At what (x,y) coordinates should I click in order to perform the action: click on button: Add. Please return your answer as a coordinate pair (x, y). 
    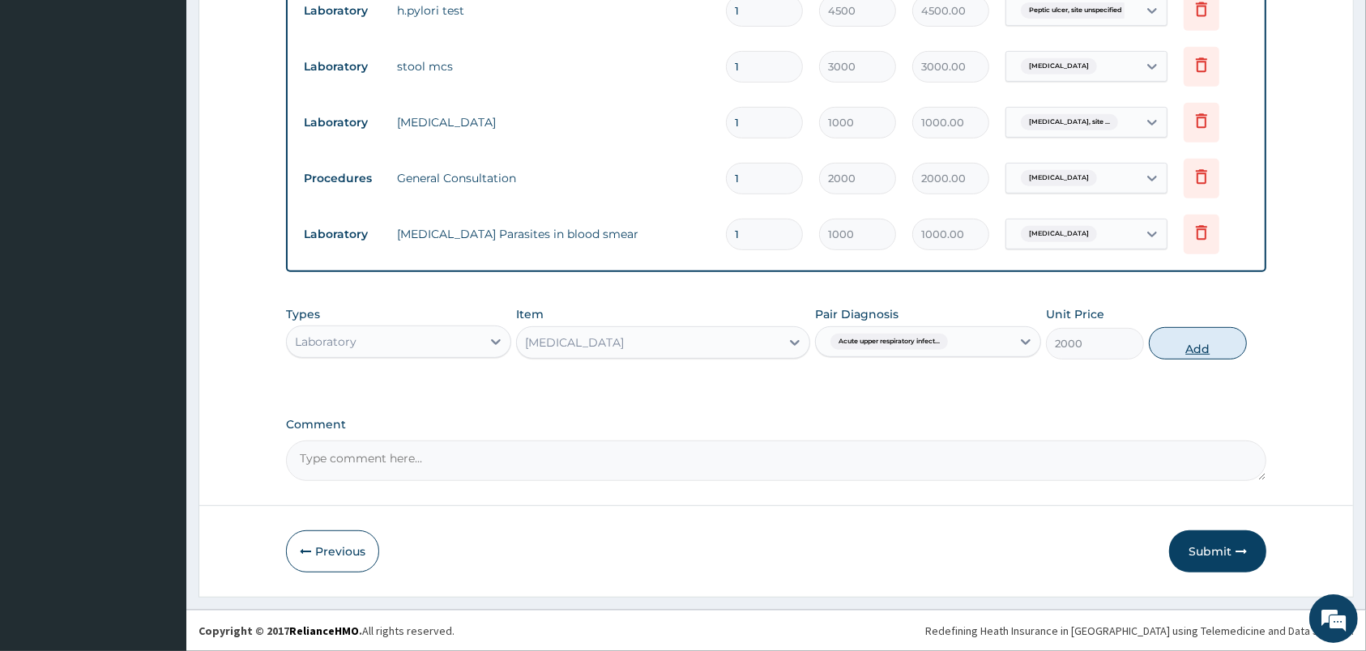
    Looking at the image, I should click on (1198, 344).